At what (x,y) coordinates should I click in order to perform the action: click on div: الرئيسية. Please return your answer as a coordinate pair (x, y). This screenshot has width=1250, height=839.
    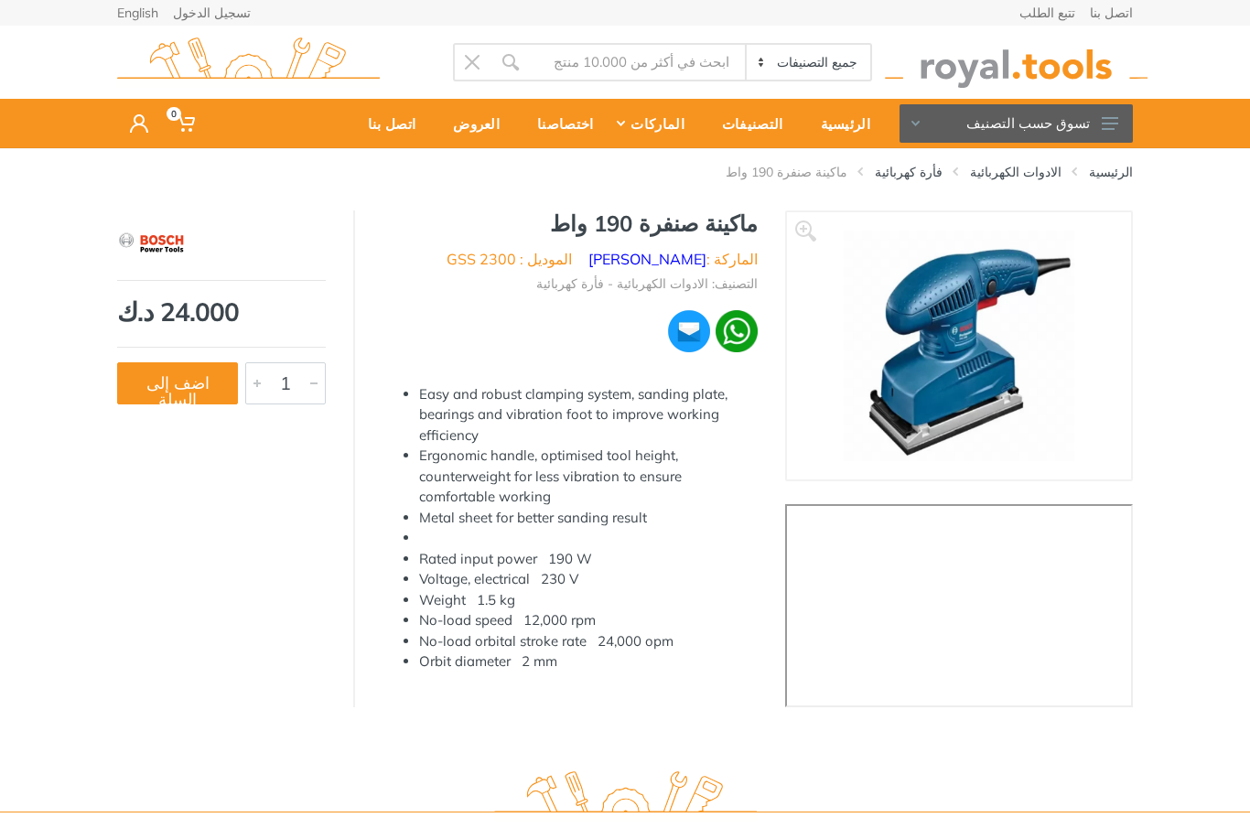
    Looking at the image, I should click on (839, 124).